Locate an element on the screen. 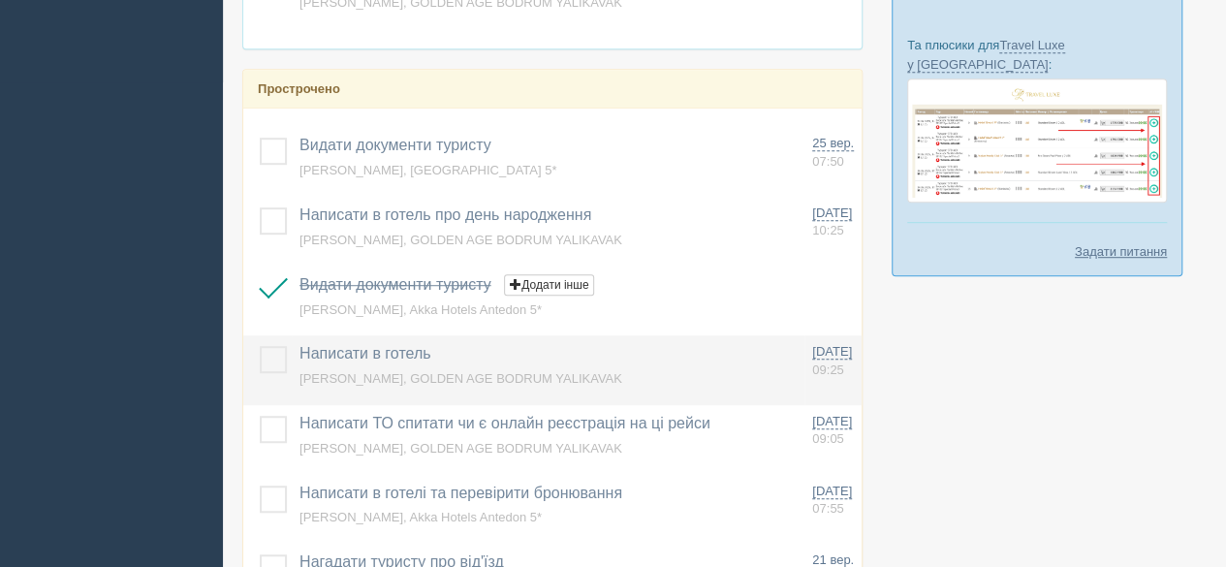 This screenshot has width=1226, height=567. span: Написати в готелі та перевірити бронювання is located at coordinates (460, 492).